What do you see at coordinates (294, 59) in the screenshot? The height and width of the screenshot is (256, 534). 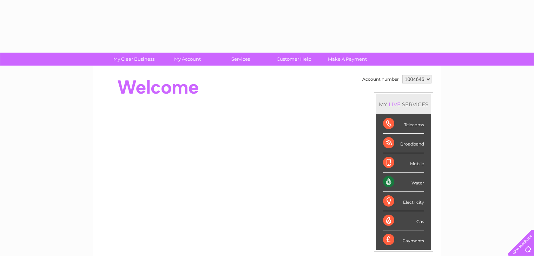 I see `a: Customer Help` at bounding box center [294, 59].